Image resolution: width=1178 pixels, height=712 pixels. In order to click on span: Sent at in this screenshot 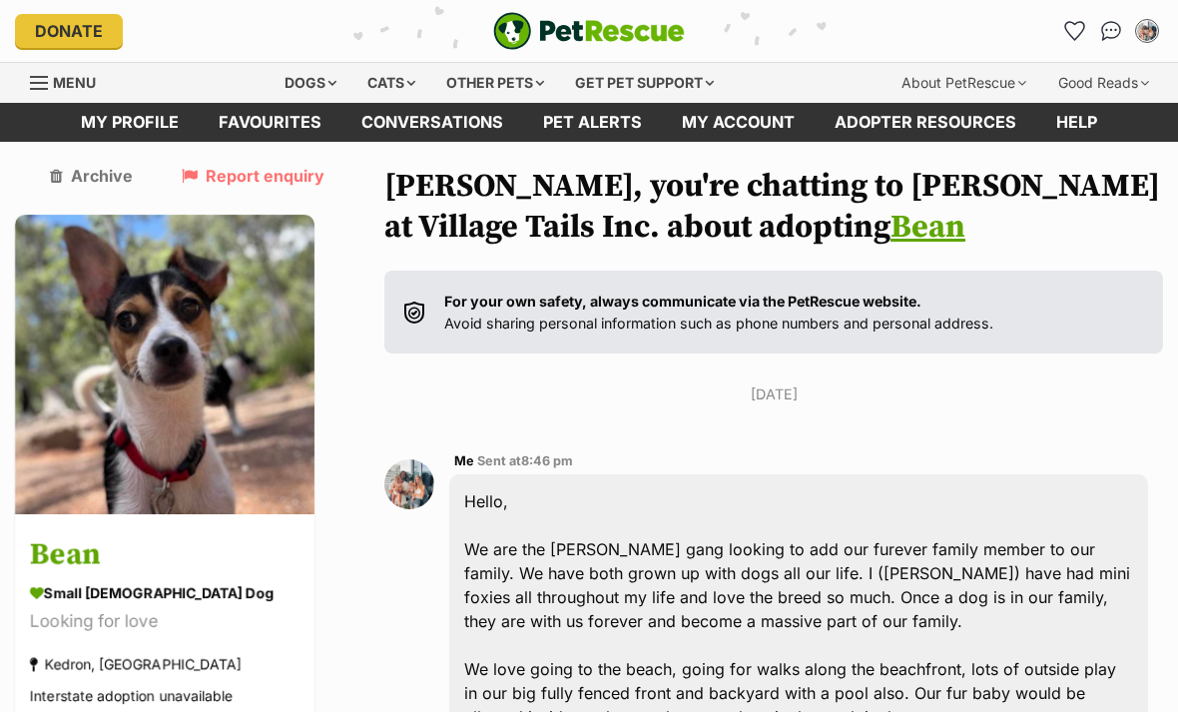, I will do `click(525, 460)`.